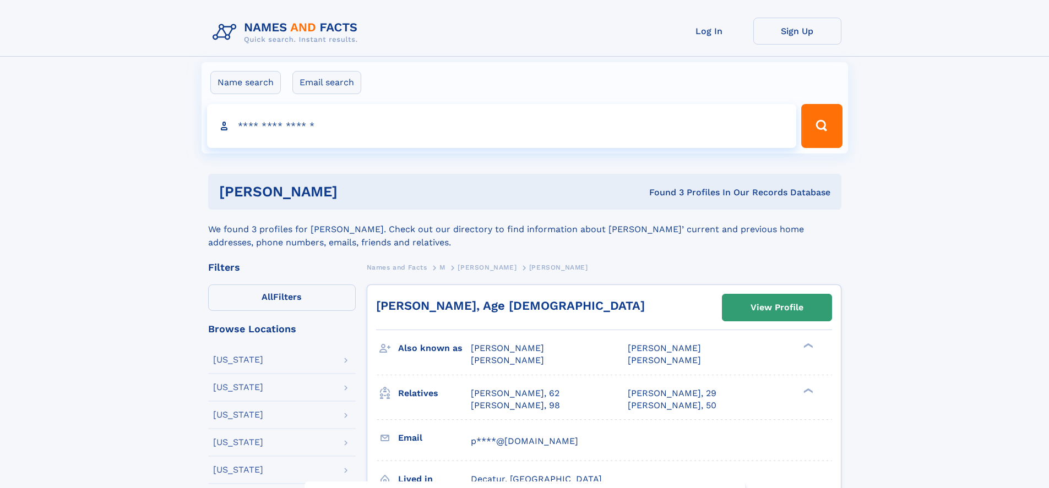 This screenshot has height=488, width=1049. What do you see at coordinates (777, 308) in the screenshot?
I see `a: View Profile` at bounding box center [777, 308].